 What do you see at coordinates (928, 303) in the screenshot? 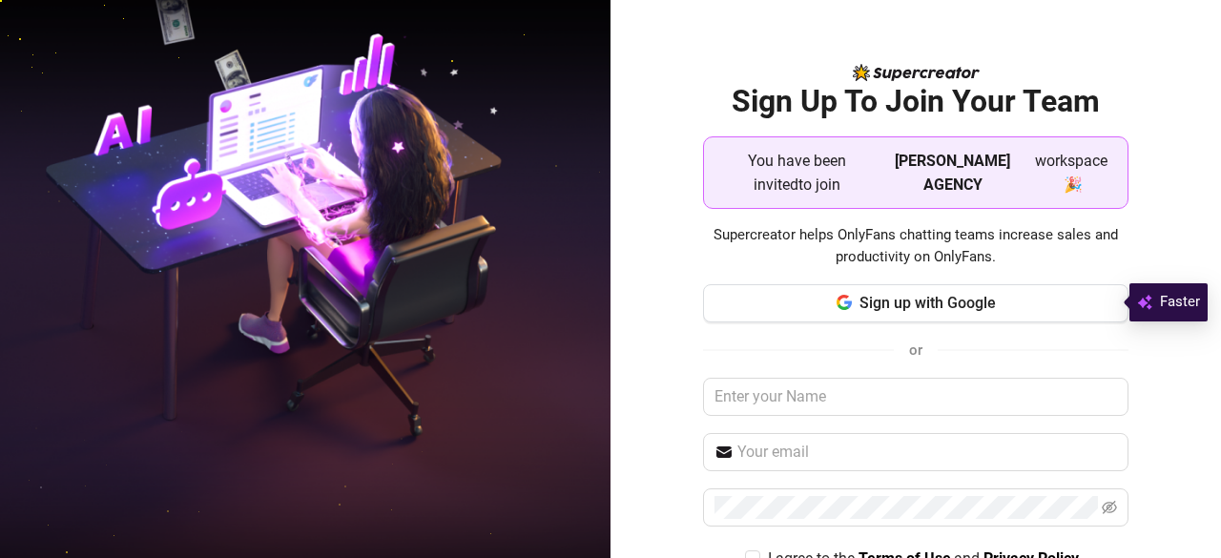
I see `span: Sign up with Google` at bounding box center [928, 303].